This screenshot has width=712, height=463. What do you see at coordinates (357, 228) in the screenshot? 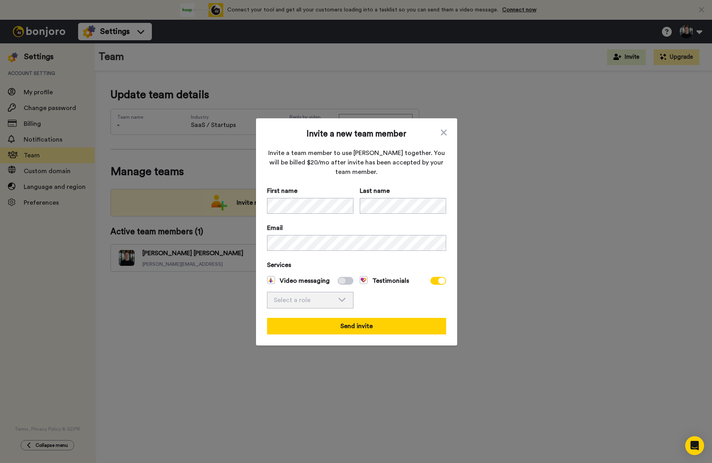
I see `span: Email` at bounding box center [357, 228].